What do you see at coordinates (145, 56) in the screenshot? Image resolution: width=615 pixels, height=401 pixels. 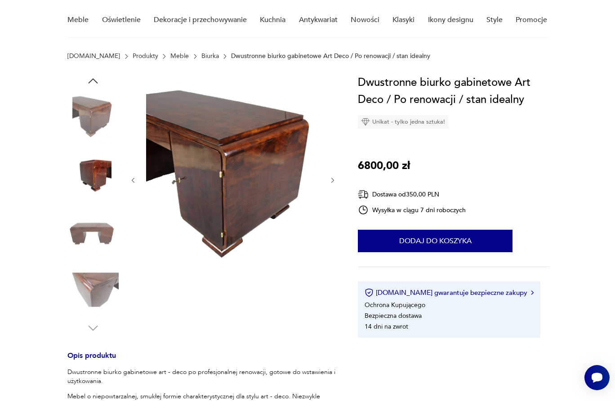 I see `a: Produkty` at bounding box center [145, 56].